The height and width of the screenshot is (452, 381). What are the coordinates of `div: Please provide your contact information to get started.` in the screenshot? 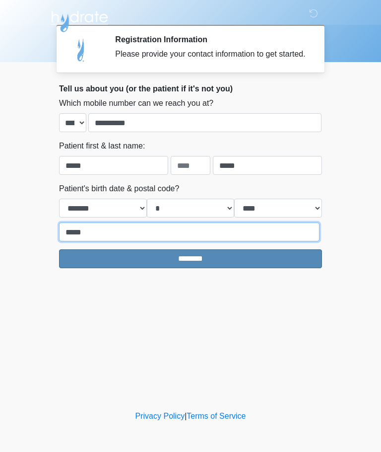 It's located at (211, 54).